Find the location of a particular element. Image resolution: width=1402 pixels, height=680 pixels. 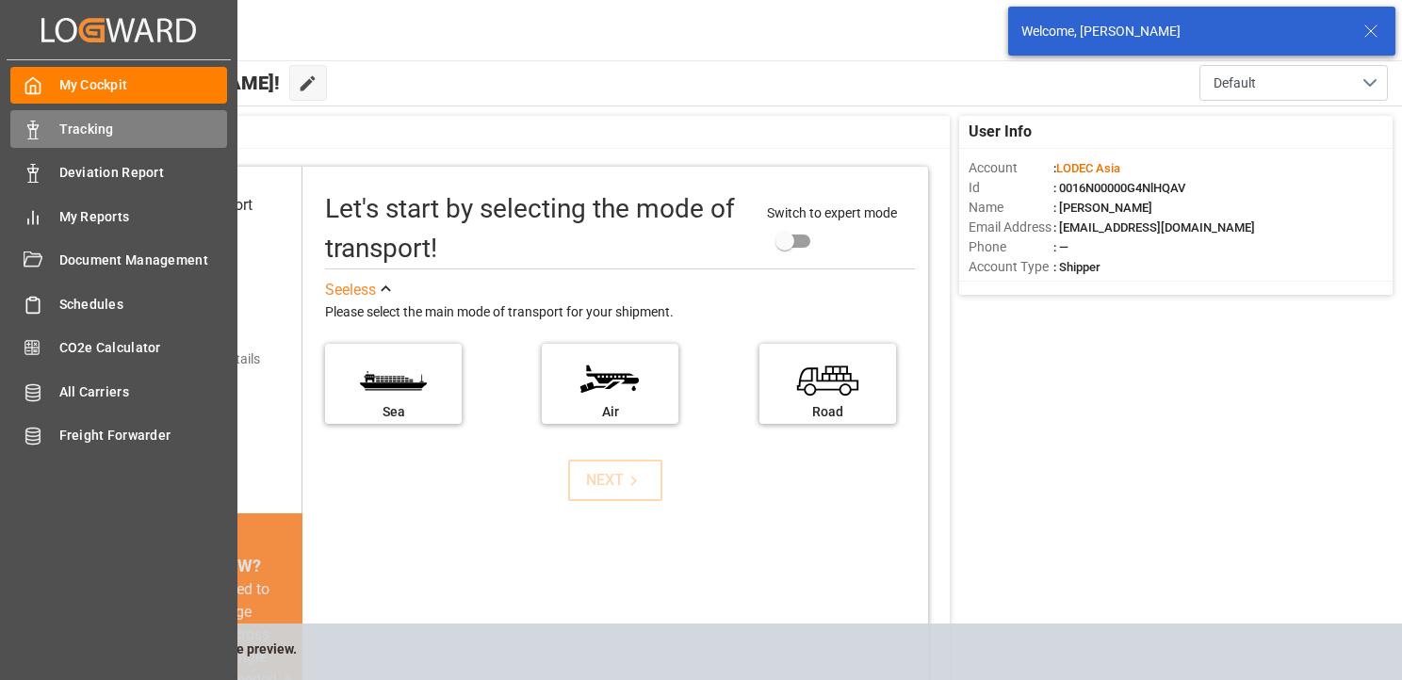

div: Road is located at coordinates (827, 412).